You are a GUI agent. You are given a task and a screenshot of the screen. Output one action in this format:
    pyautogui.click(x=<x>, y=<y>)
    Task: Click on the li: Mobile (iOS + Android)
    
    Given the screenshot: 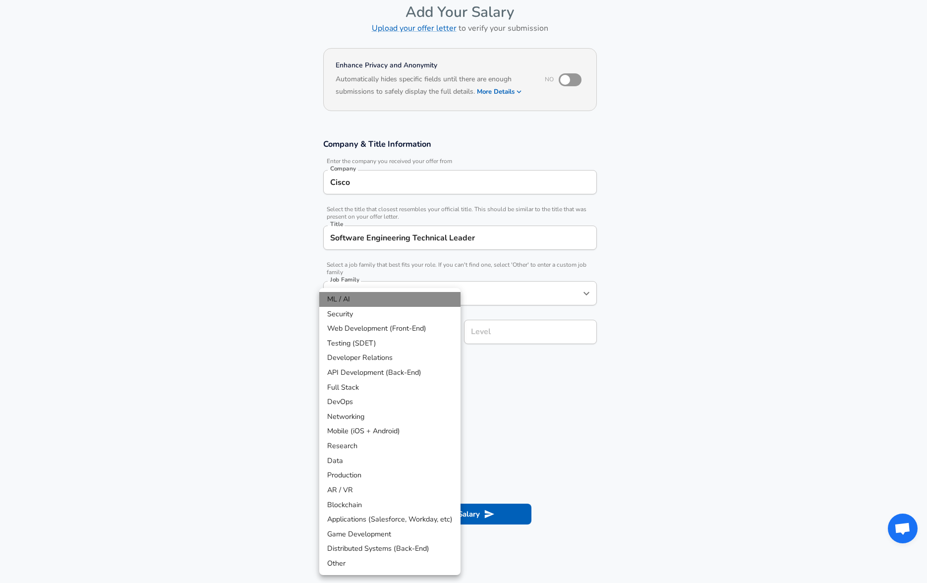 What is the action you would take?
    pyautogui.click(x=389, y=431)
    